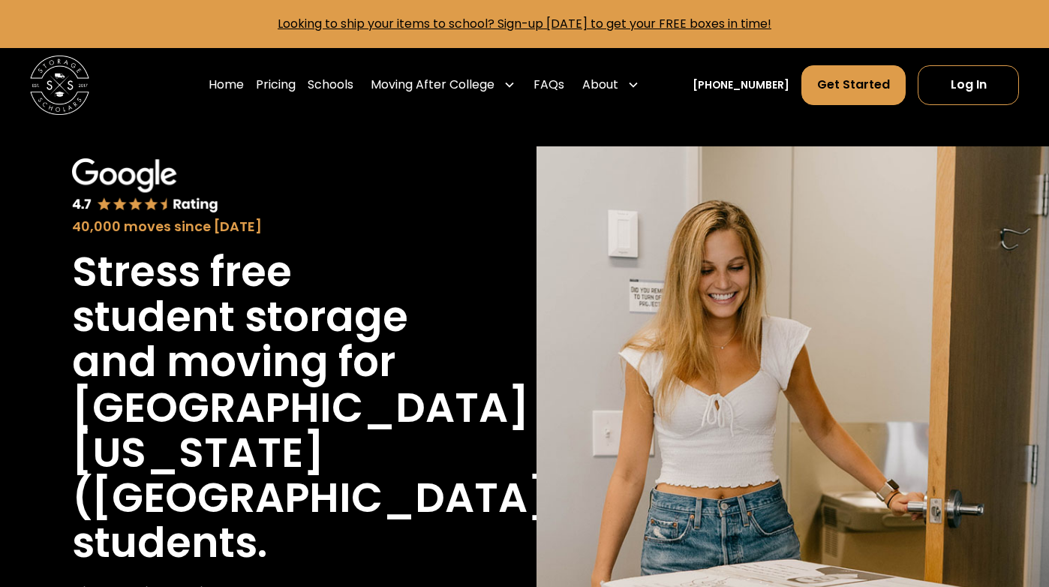 The image size is (1049, 587). What do you see at coordinates (330, 86) in the screenshot?
I see `a: Schools` at bounding box center [330, 86].